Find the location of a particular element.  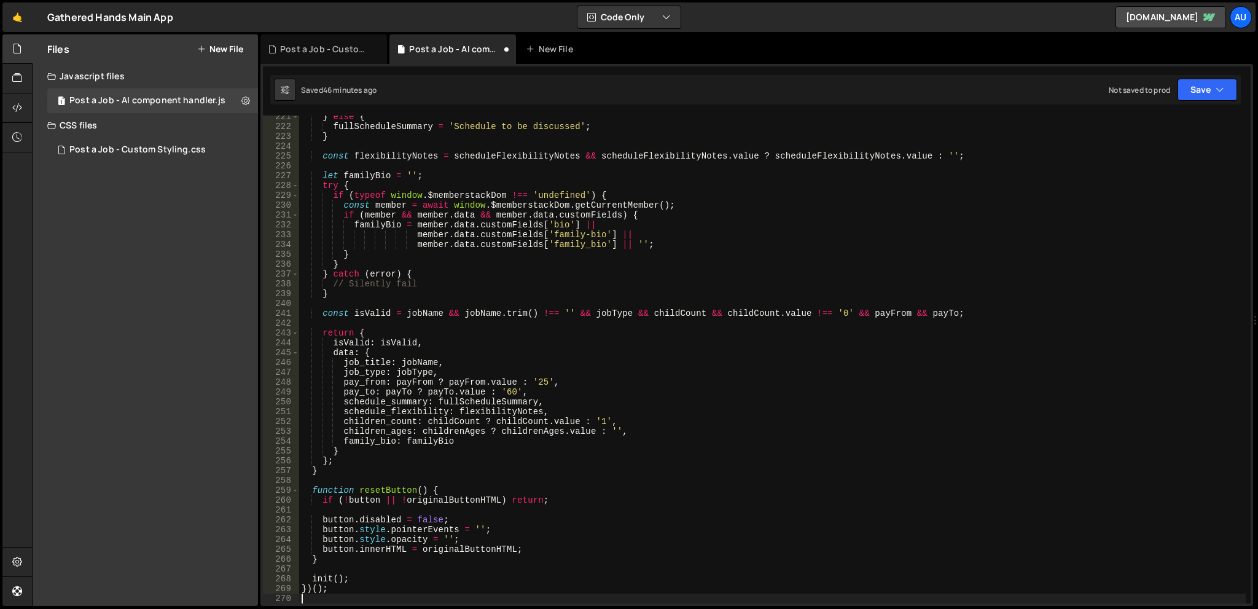

div: 263 is located at coordinates (281, 530).